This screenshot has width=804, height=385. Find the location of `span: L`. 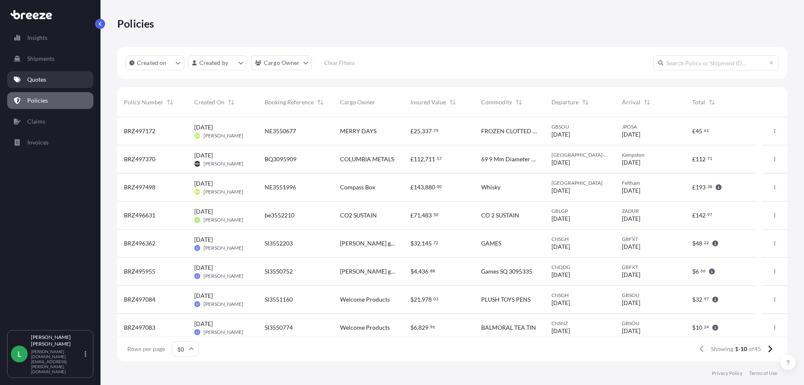

span: L is located at coordinates (19, 354).